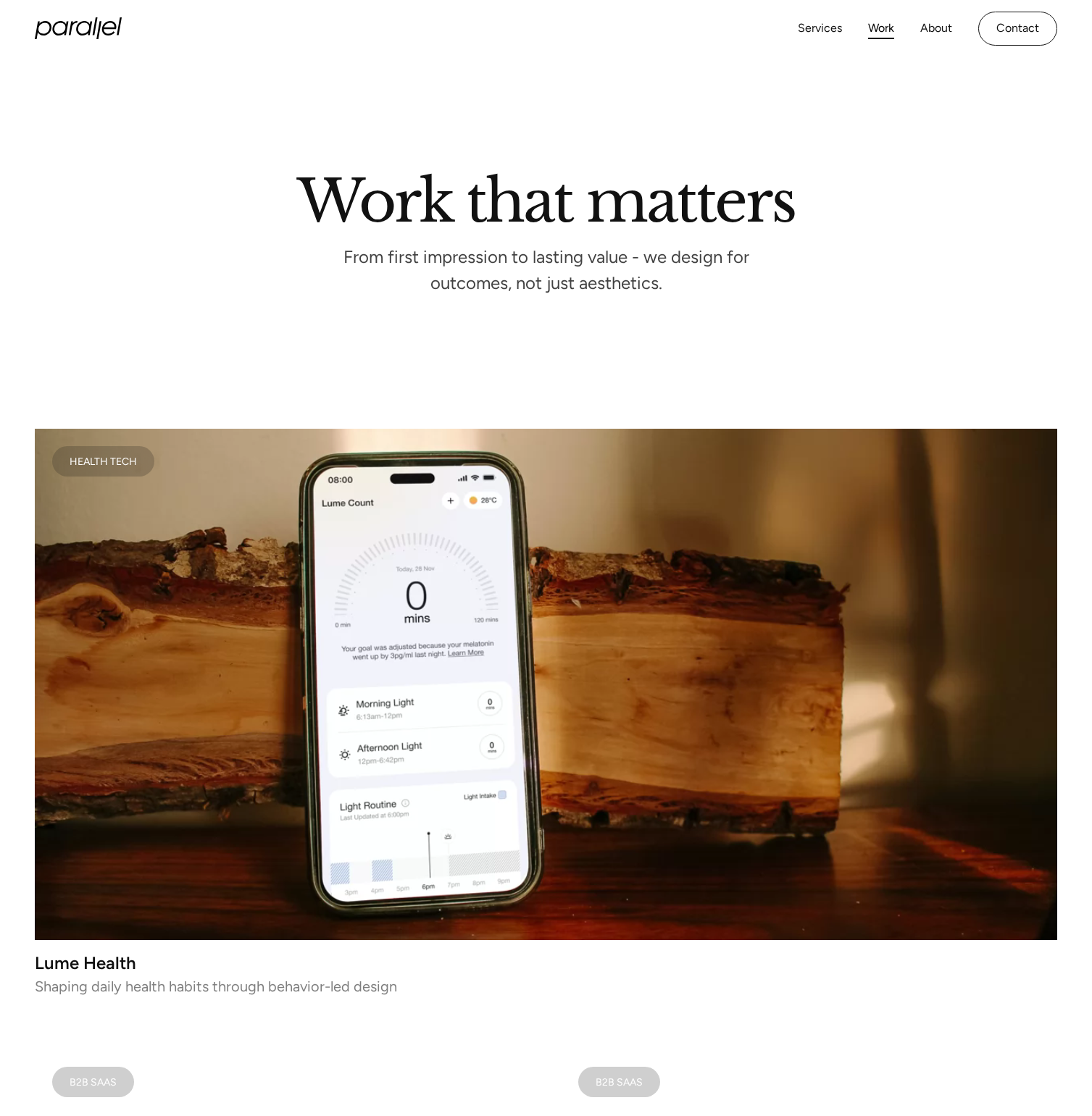 This screenshot has width=1092, height=1116. What do you see at coordinates (1017, 29) in the screenshot?
I see `a: Contact` at bounding box center [1017, 29].